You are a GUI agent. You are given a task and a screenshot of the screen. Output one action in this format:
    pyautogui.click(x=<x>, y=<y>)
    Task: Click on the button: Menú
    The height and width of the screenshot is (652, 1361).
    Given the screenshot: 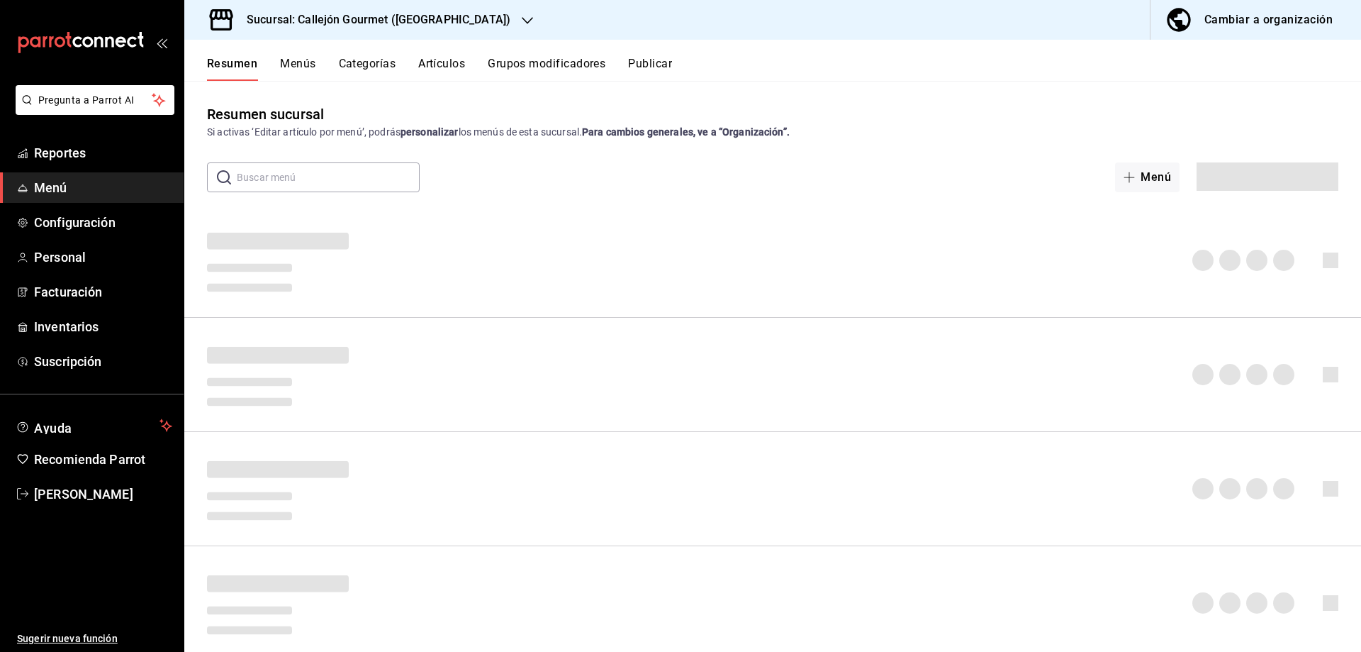 What is the action you would take?
    pyautogui.click(x=1147, y=177)
    